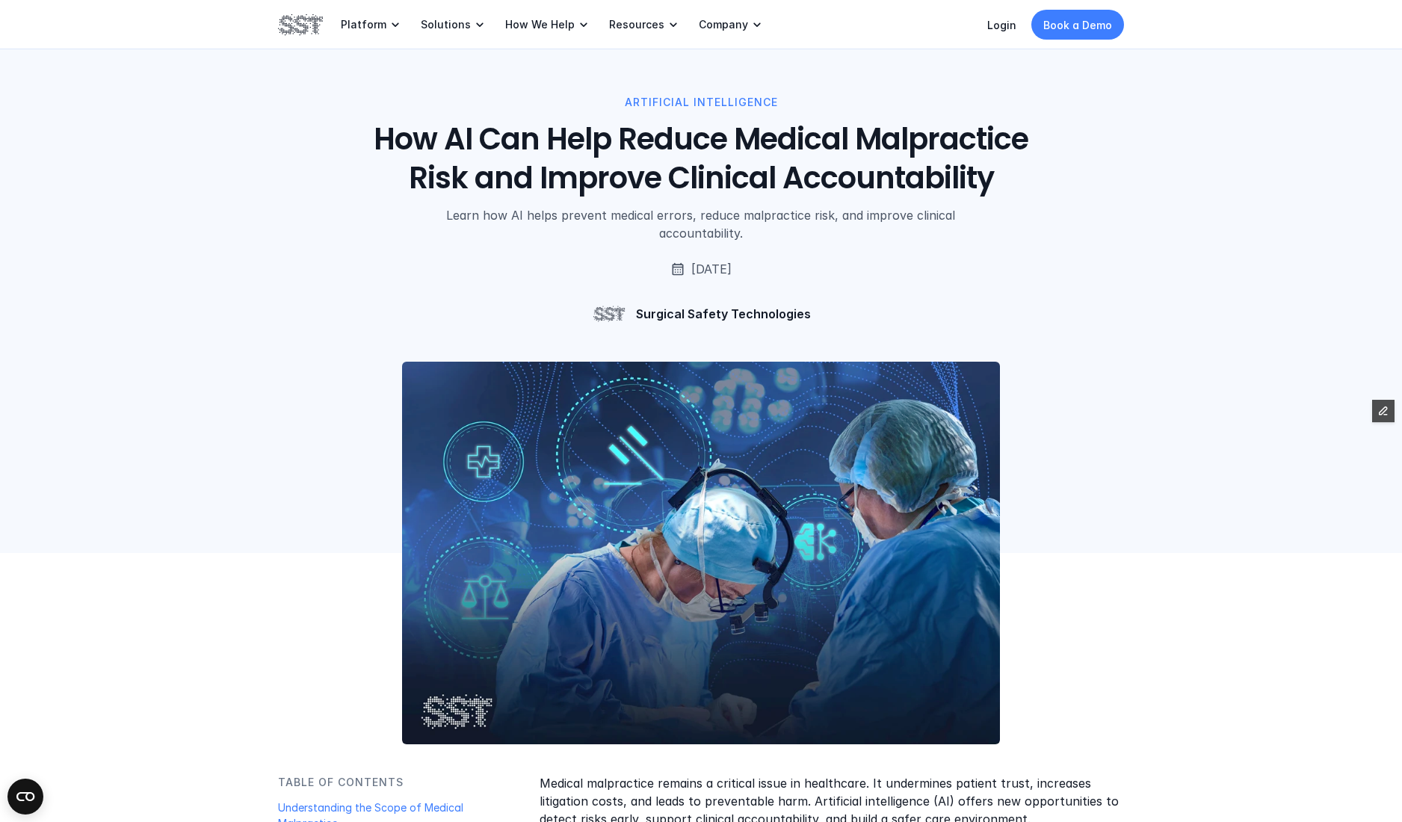 This screenshot has height=822, width=1402. Describe the element at coordinates (445, 25) in the screenshot. I see `p: Solutions` at that location.